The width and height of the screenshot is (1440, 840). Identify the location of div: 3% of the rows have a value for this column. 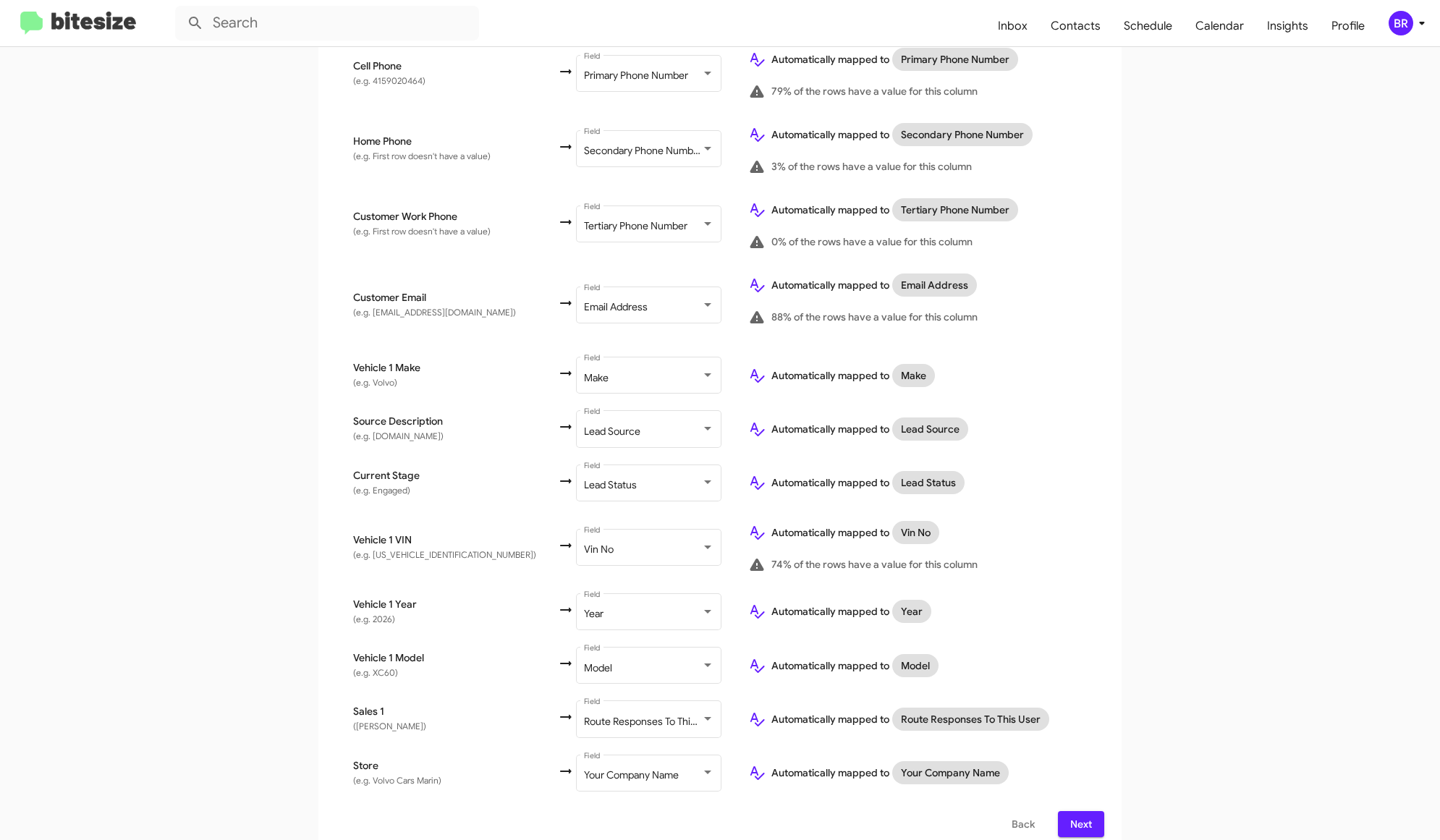
(918, 166).